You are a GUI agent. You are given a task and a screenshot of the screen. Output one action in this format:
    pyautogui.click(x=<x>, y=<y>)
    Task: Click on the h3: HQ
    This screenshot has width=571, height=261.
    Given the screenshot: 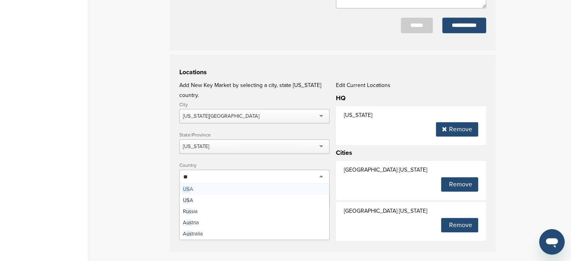 What is the action you would take?
    pyautogui.click(x=411, y=98)
    